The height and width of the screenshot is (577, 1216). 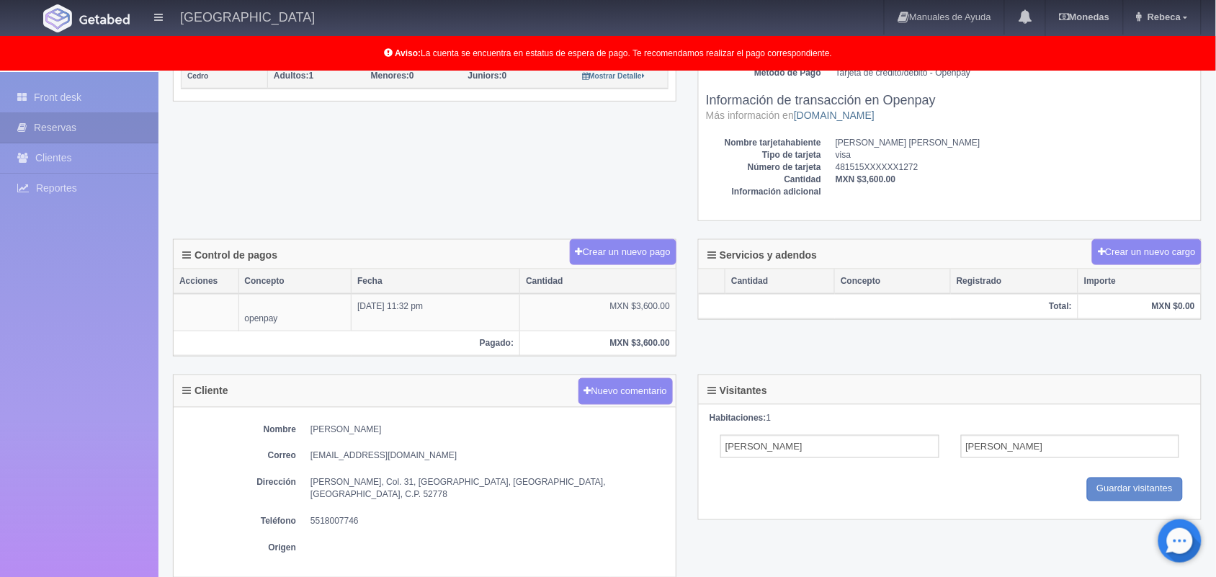 What do you see at coordinates (762, 255) in the screenshot?
I see `h4: Servicios y adendos` at bounding box center [762, 255].